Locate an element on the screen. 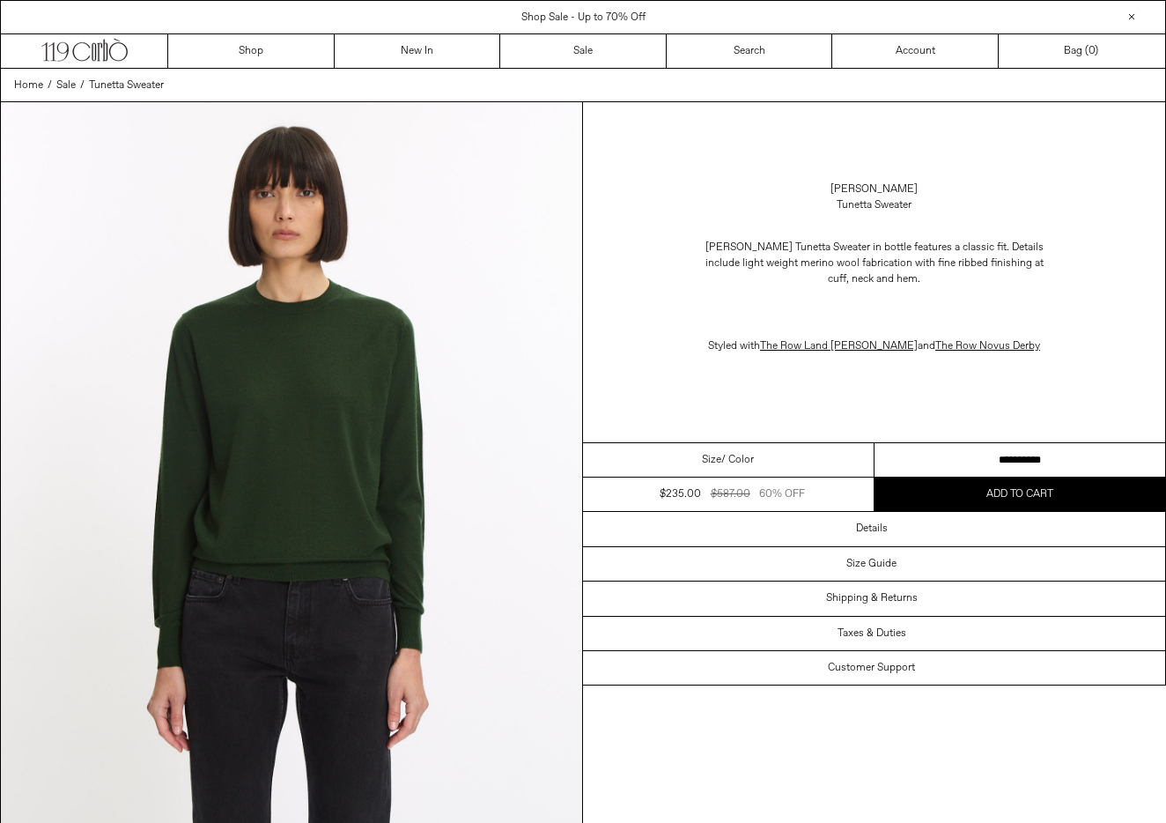 Image resolution: width=1166 pixels, height=823 pixels. span: / Color is located at coordinates (737, 460).